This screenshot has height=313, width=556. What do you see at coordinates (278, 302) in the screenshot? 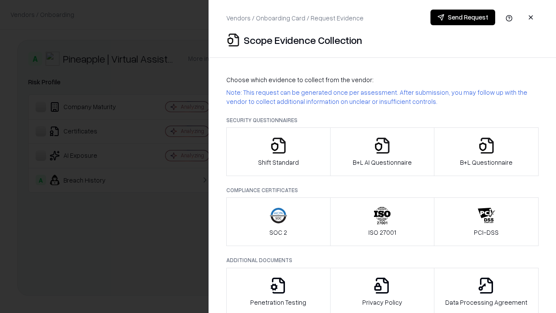
I see `p: Penetration Testing` at bounding box center [278, 302].